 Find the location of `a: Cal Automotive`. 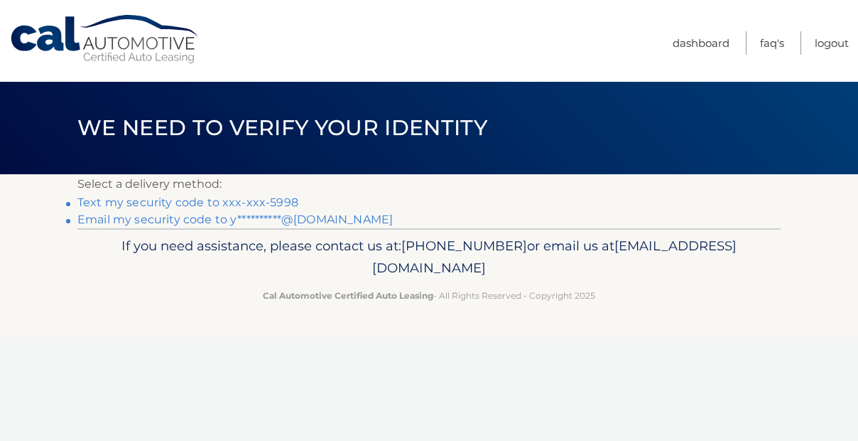

a: Cal Automotive is located at coordinates (105, 39).